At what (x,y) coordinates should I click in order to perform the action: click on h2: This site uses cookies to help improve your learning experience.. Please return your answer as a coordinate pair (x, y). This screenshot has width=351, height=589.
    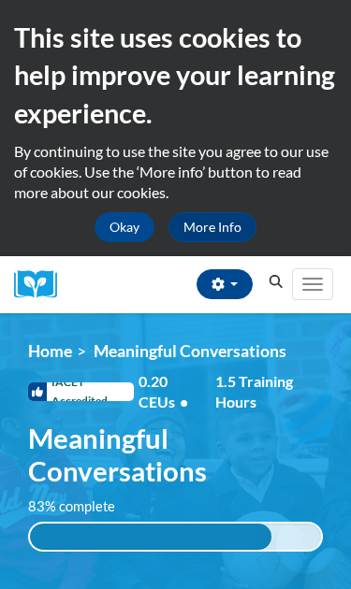
    Looking at the image, I should click on (175, 75).